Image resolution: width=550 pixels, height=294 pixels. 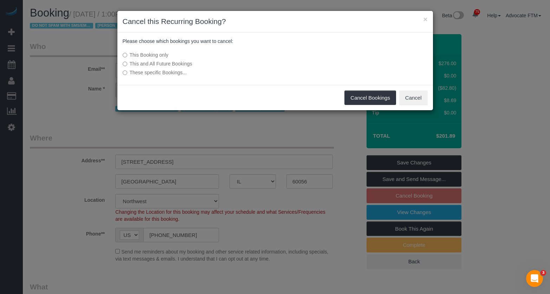 What do you see at coordinates (413, 98) in the screenshot?
I see `button: Cancel` at bounding box center [413, 98].